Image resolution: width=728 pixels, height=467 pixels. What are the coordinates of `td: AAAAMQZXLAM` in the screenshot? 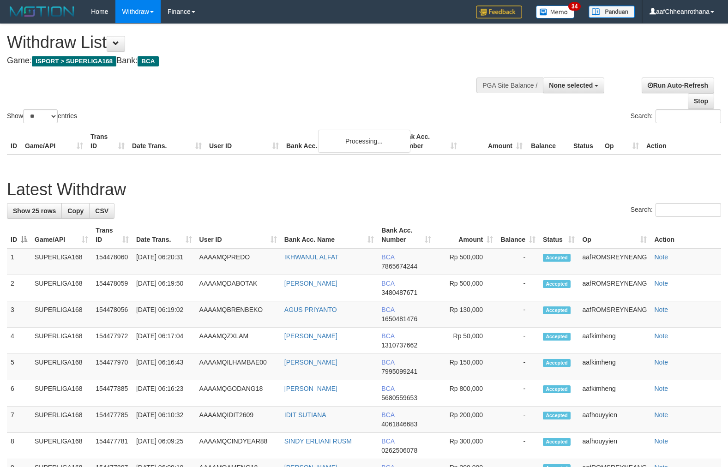 It's located at (238, 341).